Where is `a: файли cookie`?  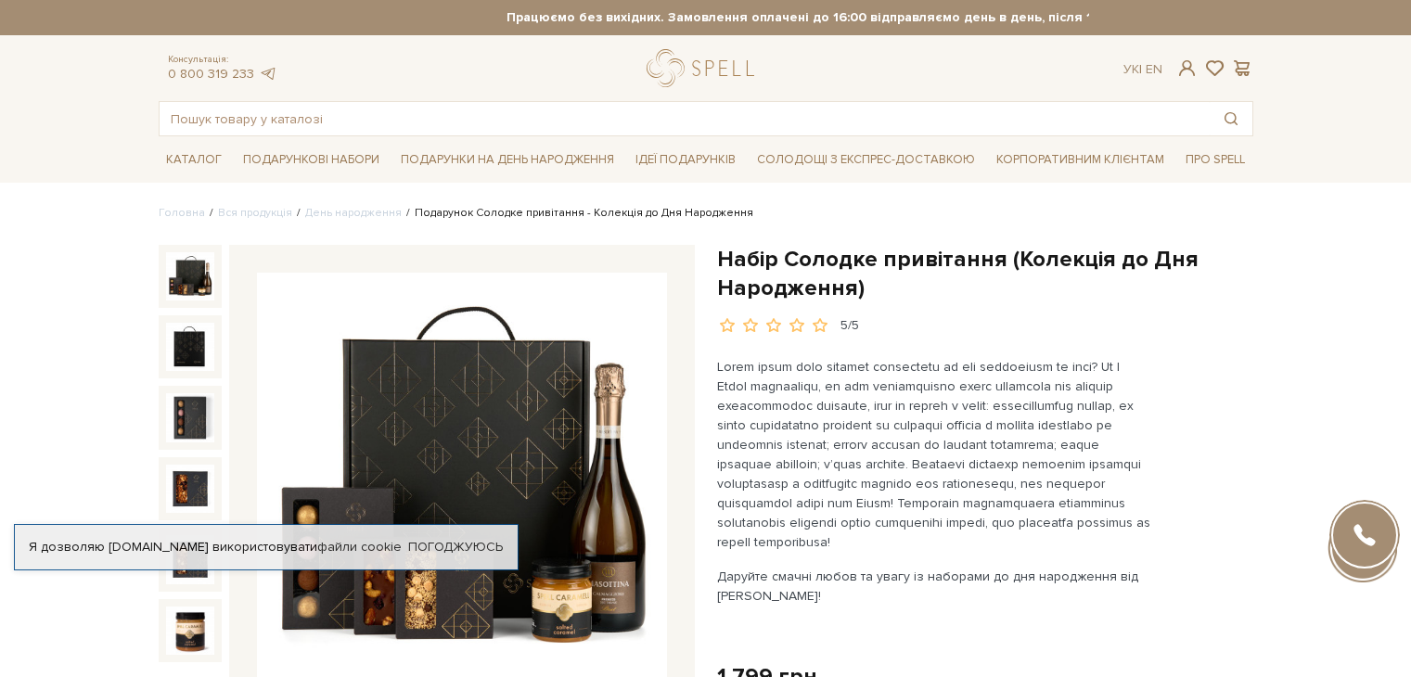
a: файли cookie is located at coordinates (359, 546).